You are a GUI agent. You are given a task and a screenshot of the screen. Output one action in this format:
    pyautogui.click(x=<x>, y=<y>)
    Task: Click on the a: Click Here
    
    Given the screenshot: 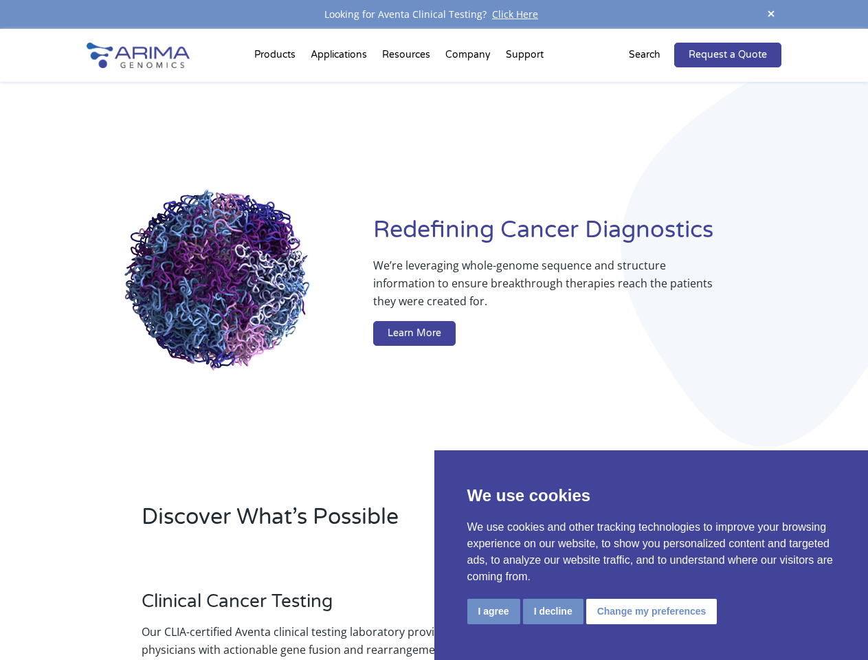 What is the action you would take?
    pyautogui.click(x=515, y=14)
    